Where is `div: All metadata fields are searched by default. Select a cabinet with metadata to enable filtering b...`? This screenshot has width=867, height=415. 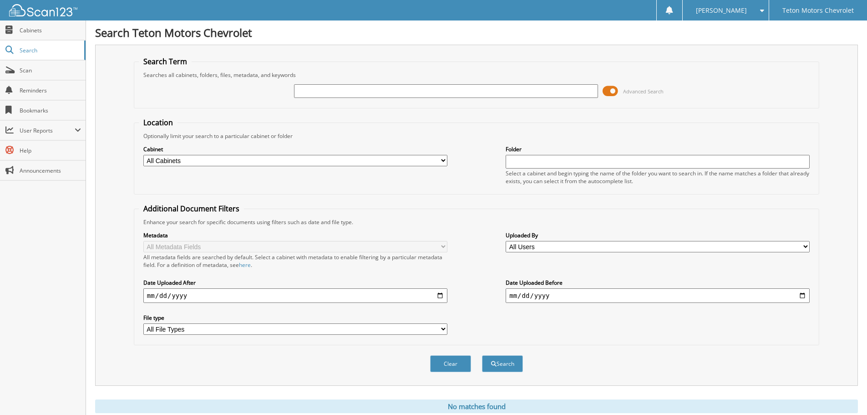 div: All metadata fields are searched by default. Select a cabinet with metadata to enable filtering b... is located at coordinates (295, 261).